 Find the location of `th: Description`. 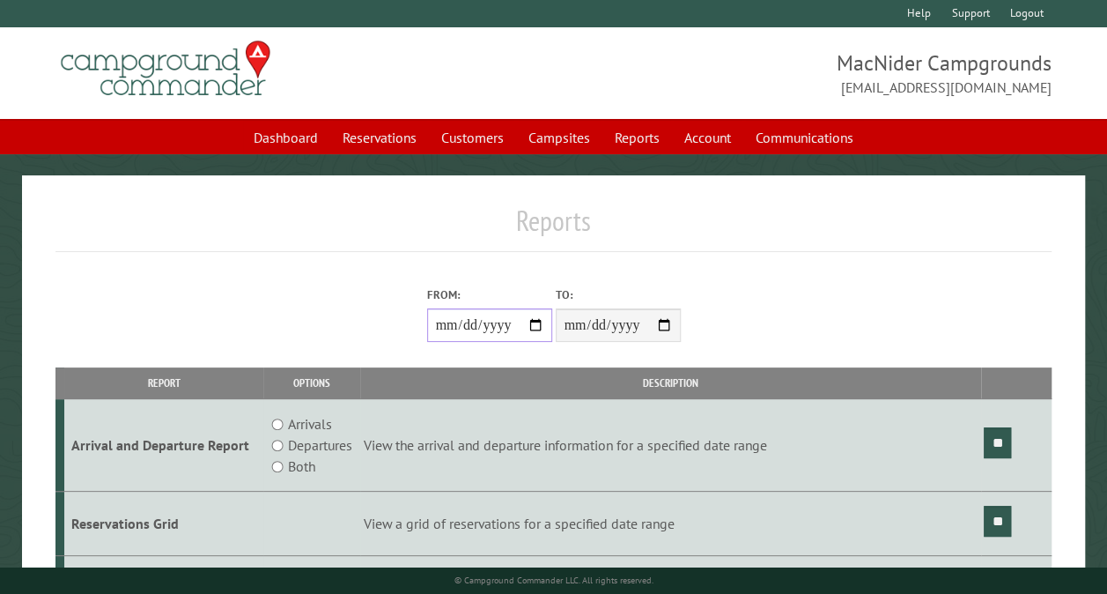

th: Description is located at coordinates (670, 382).